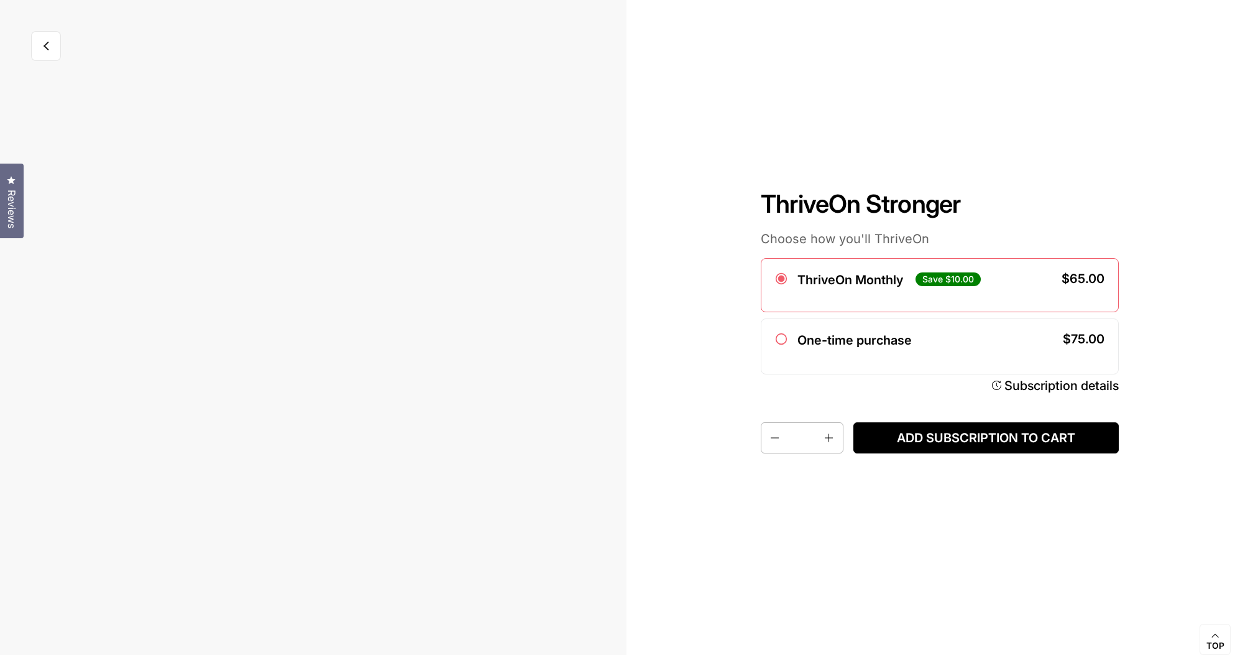 This screenshot has height=655, width=1253. Describe the element at coordinates (1084, 339) in the screenshot. I see `div: $75.00` at that location.